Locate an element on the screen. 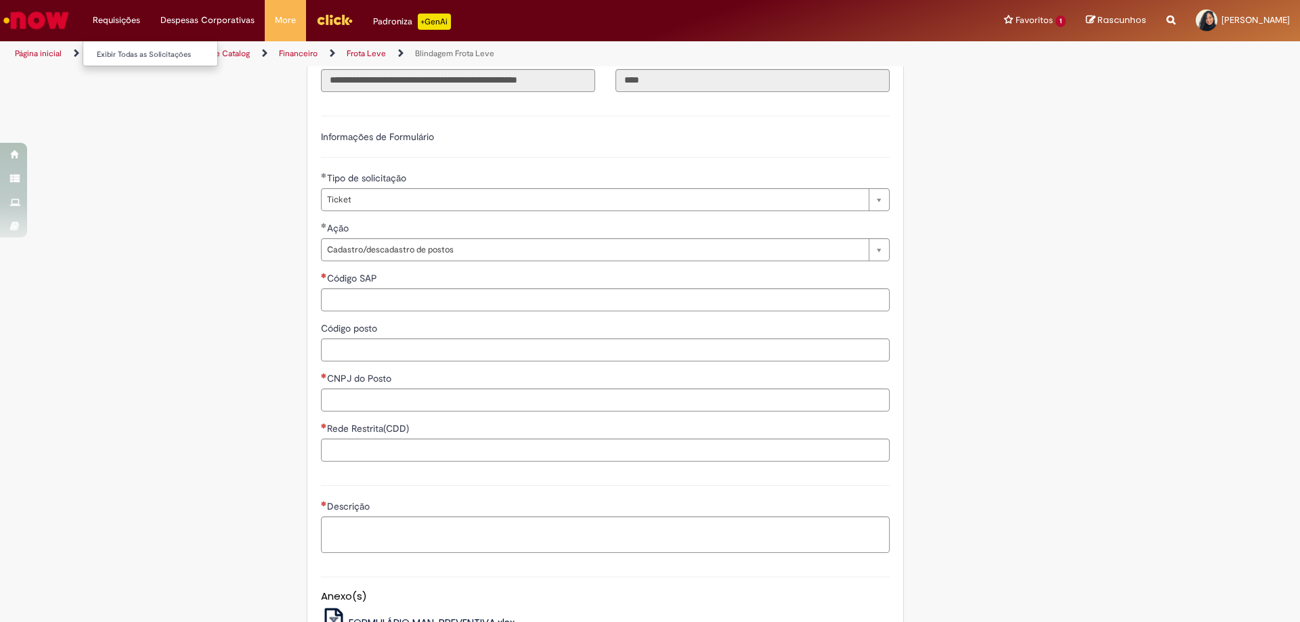  a: Página inicial is located at coordinates (38, 53).